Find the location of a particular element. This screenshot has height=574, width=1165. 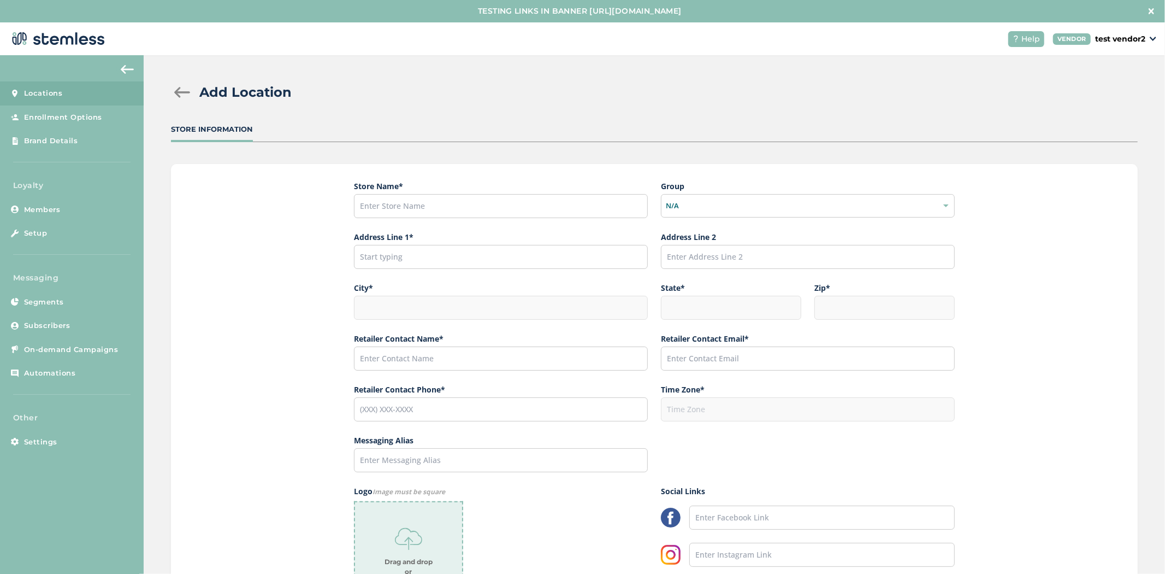

h2: Add Location is located at coordinates (245, 92).